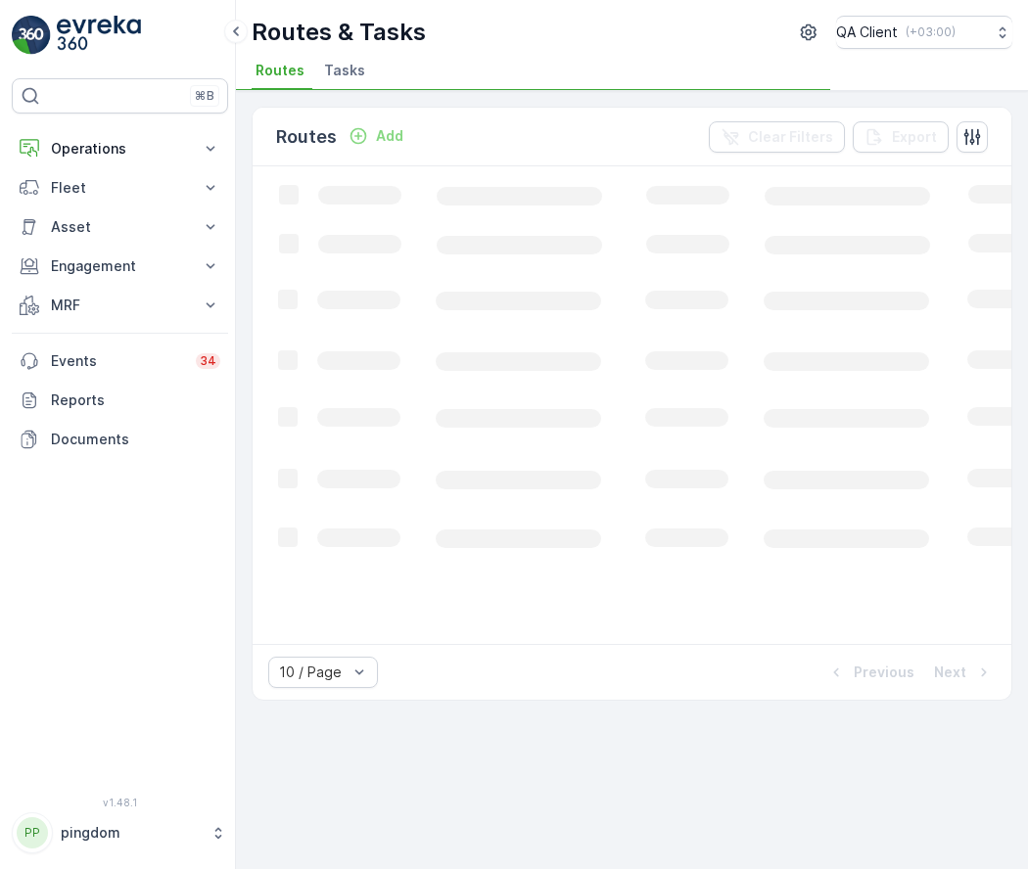 Image resolution: width=1028 pixels, height=869 pixels. I want to click on p: Export, so click(915, 137).